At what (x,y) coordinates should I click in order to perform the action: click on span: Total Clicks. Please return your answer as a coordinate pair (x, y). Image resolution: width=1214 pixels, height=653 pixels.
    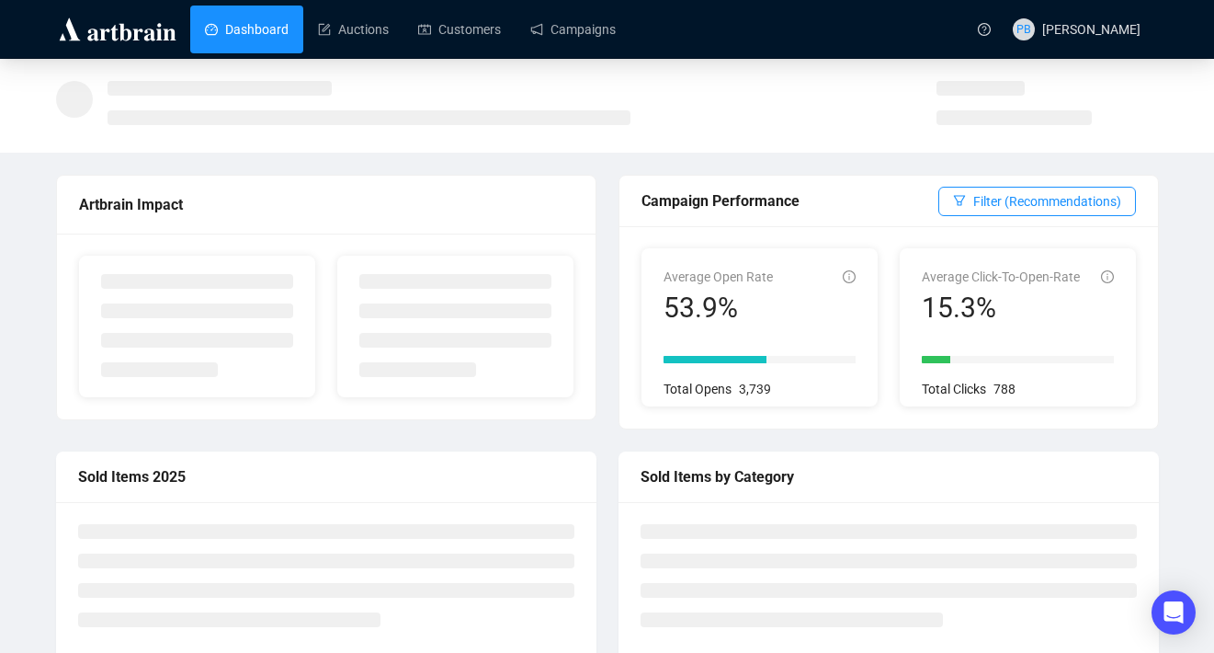
    Looking at the image, I should click on (954, 389).